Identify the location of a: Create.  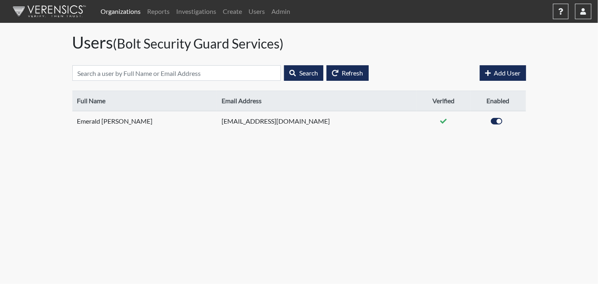
(232, 11).